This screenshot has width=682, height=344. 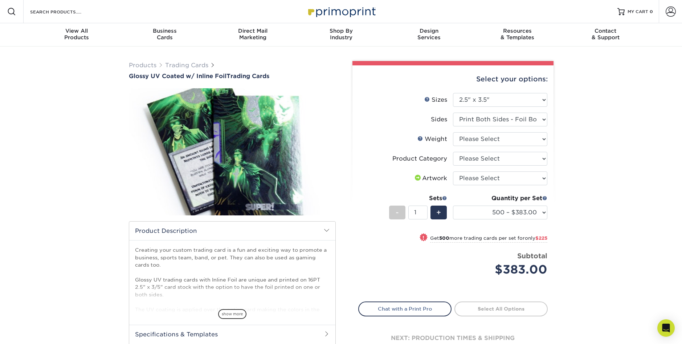 I want to click on div: & Support, so click(x=605, y=34).